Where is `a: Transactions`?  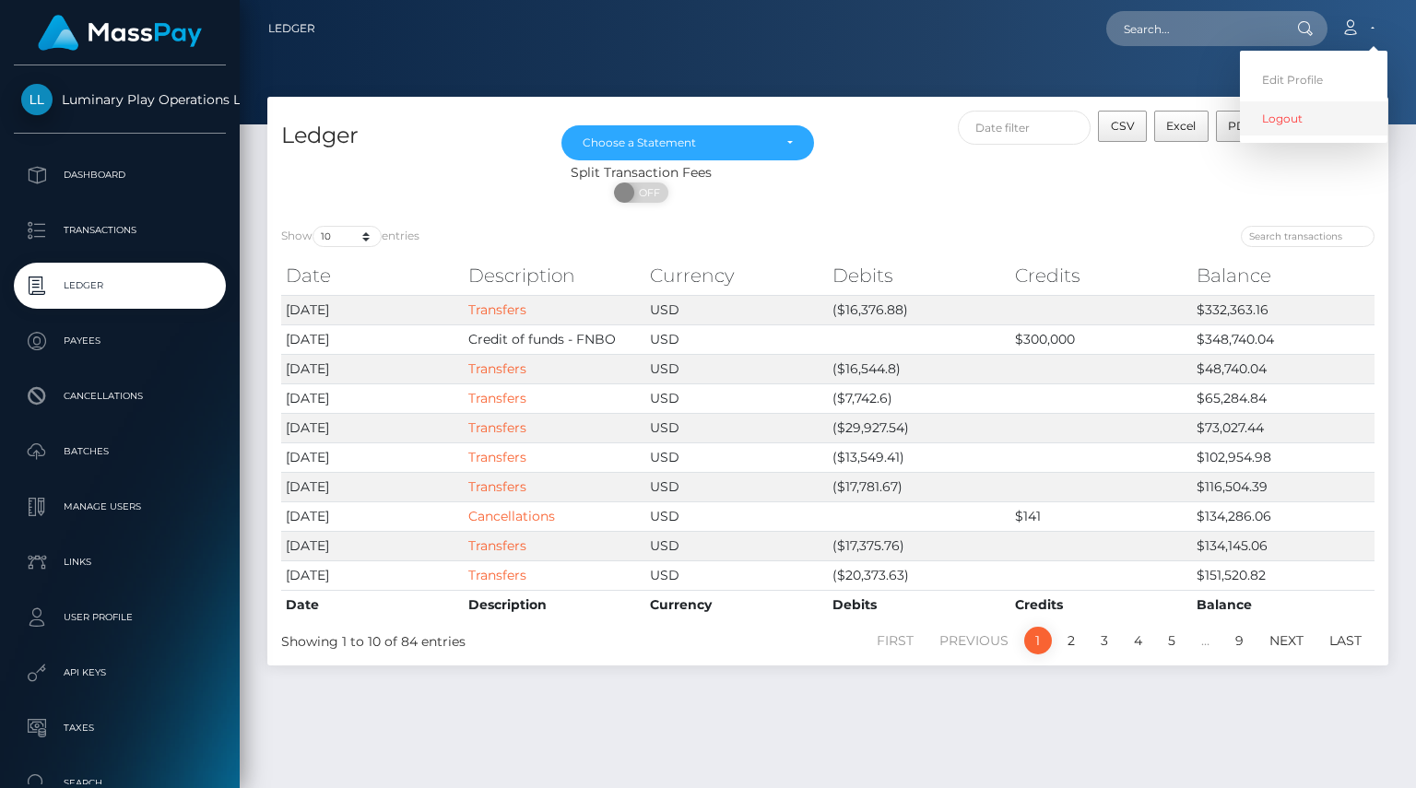 a: Transactions is located at coordinates (120, 231).